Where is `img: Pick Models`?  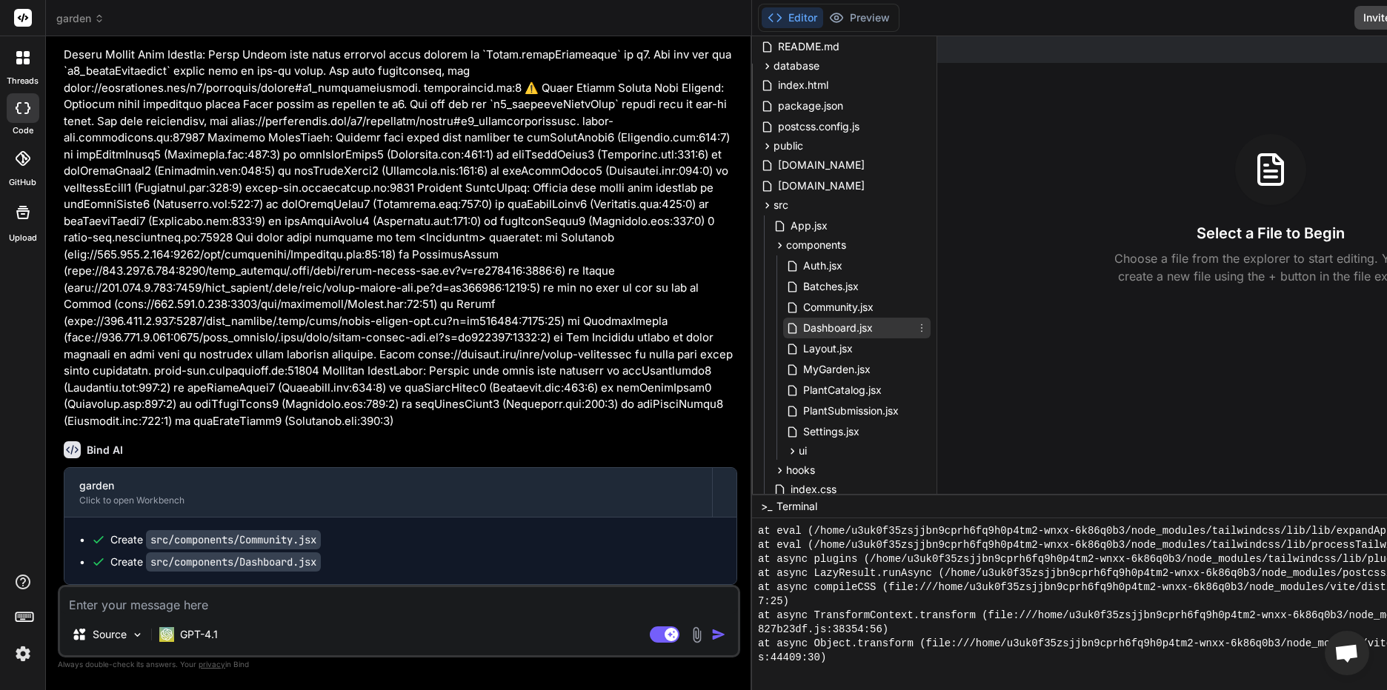 img: Pick Models is located at coordinates (137, 635).